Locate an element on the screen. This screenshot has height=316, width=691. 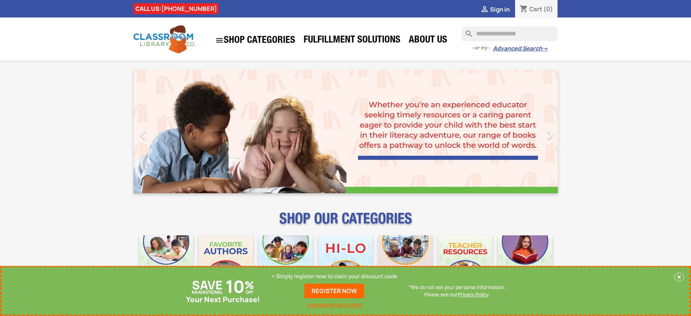
a: Advanced Search→ is located at coordinates (520, 49).